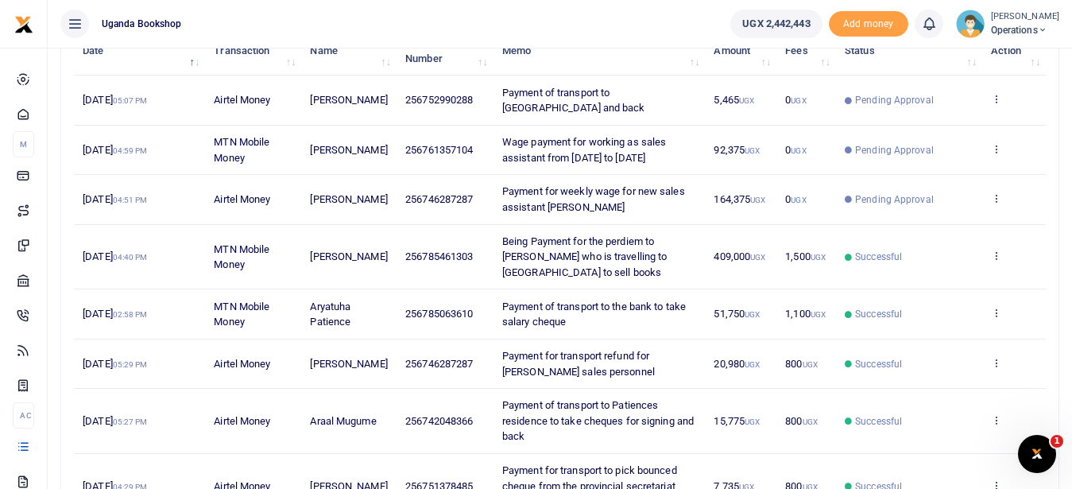  Describe the element at coordinates (330, 314) in the screenshot. I see `span: Aryatuha Patience` at that location.